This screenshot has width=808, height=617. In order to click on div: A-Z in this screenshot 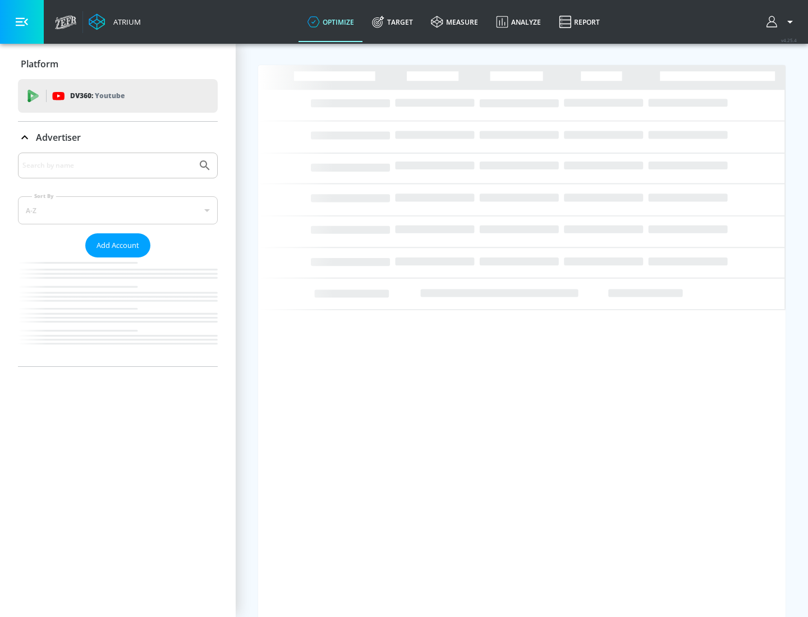, I will do `click(118, 210)`.